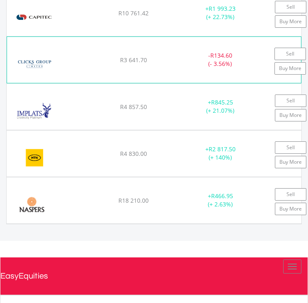  What do you see at coordinates (222, 102) in the screenshot?
I see `span: R845.25` at bounding box center [222, 102].